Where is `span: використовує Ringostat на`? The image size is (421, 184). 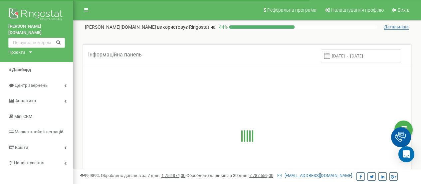
span: використовує Ringostat на is located at coordinates (187, 27).